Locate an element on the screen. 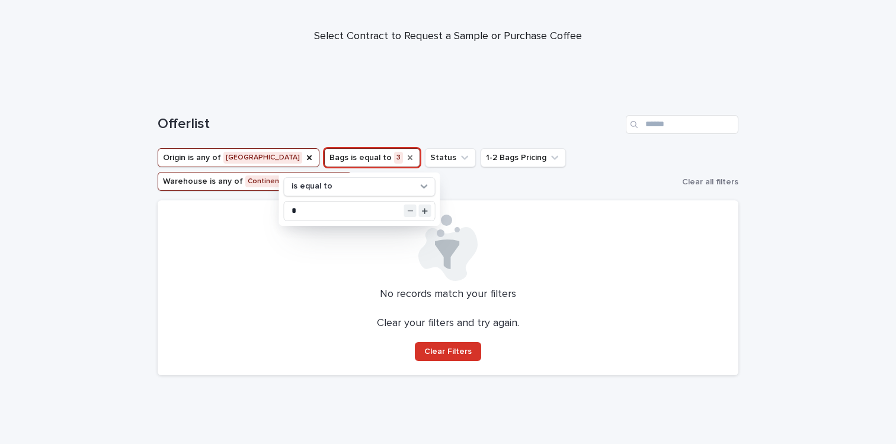  button: Origin is located at coordinates (238, 158).